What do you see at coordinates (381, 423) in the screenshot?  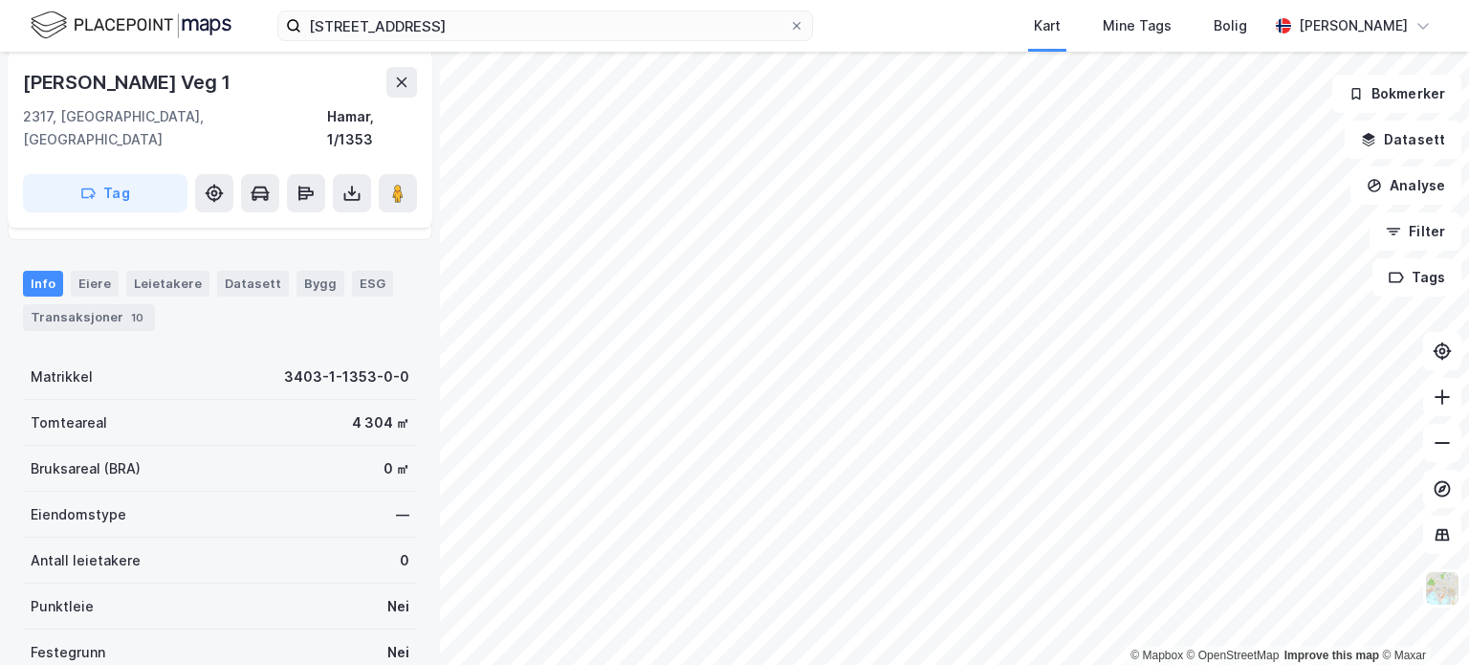 I see `div: 4 304 ㎡` at bounding box center [381, 423].